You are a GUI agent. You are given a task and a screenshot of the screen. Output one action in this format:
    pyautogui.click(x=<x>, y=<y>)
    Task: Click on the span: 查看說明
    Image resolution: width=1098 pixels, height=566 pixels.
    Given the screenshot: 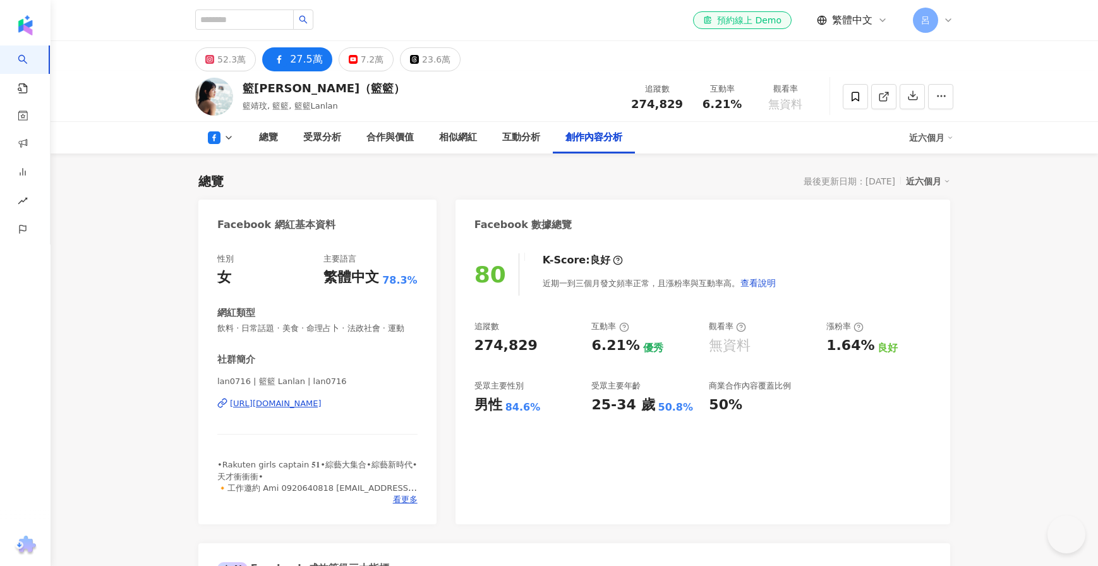 What is the action you would take?
    pyautogui.click(x=758, y=283)
    